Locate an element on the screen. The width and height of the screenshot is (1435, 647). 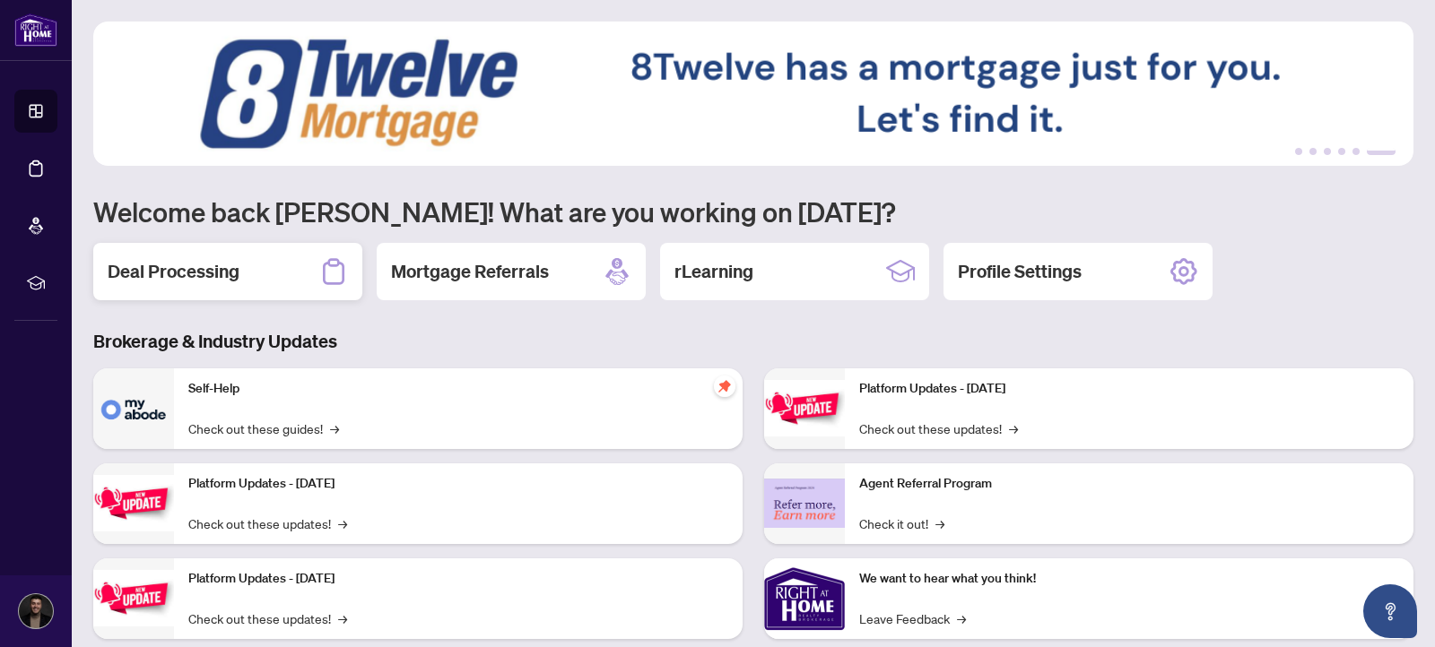
h2: Profile Settings is located at coordinates (1019, 272).